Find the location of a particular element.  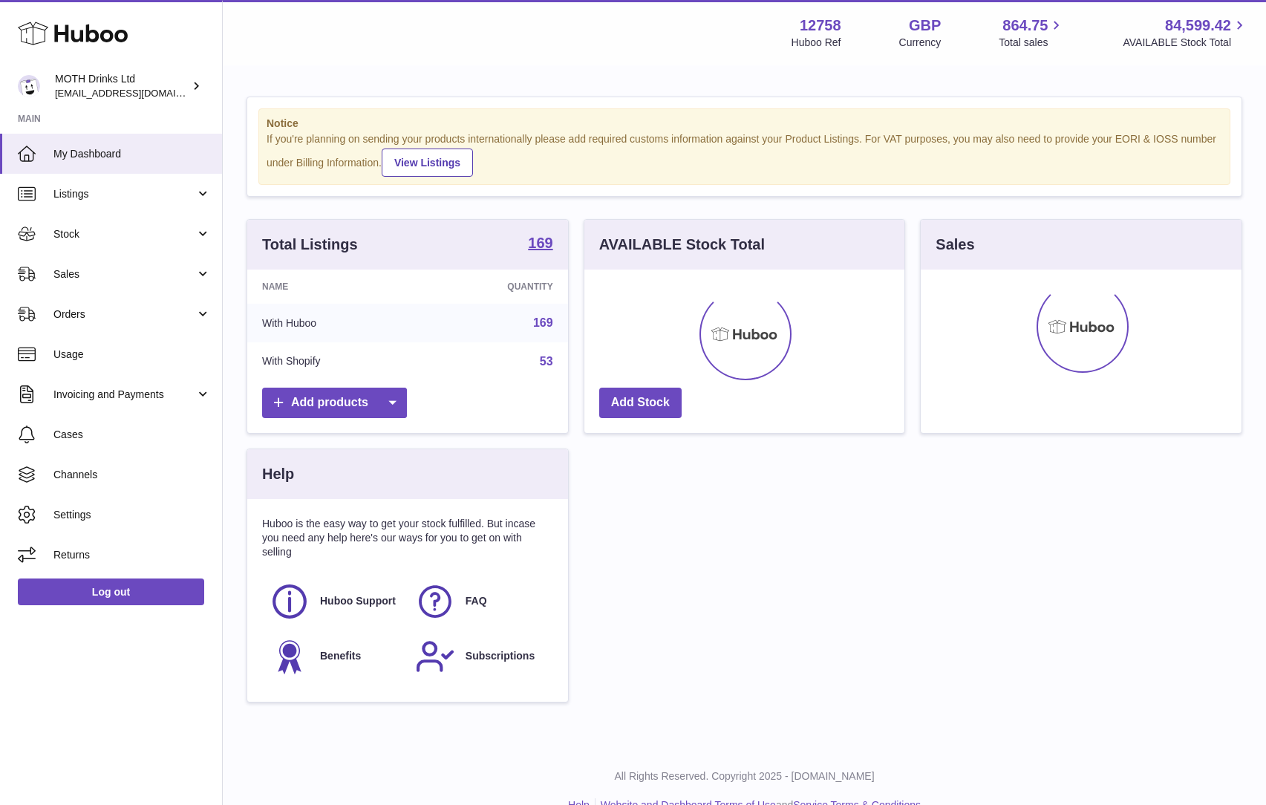

span: Sales is located at coordinates (124, 274).